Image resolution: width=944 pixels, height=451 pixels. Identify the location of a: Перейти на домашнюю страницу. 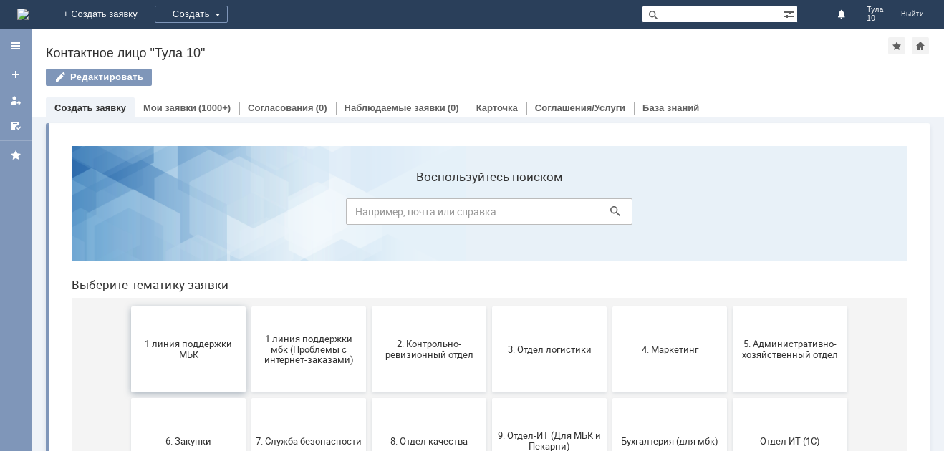
(23, 14).